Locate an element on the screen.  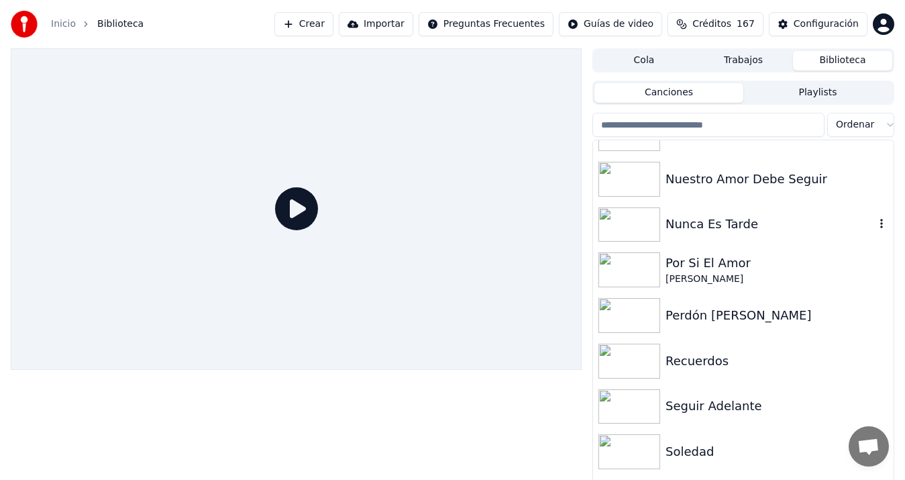
span: 167 is located at coordinates (745, 24).